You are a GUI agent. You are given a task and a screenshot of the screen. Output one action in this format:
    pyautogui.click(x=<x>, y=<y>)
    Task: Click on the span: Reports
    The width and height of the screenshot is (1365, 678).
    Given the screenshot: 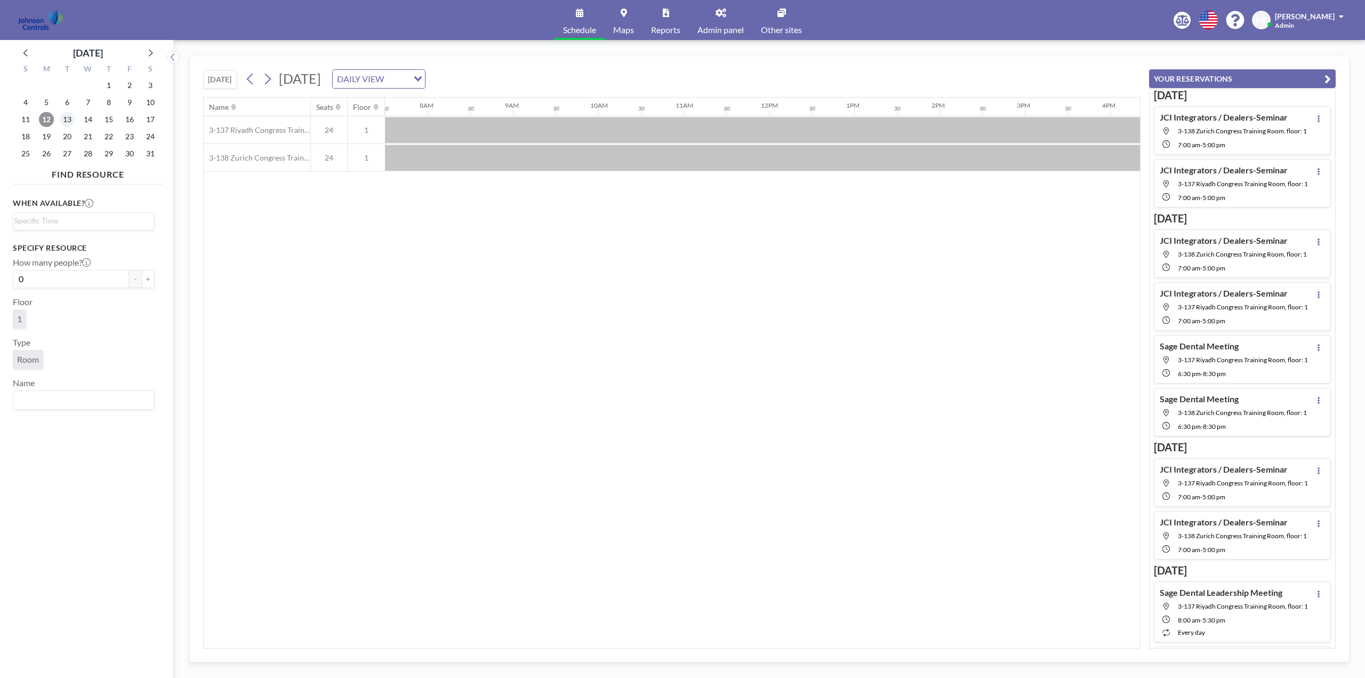 What is the action you would take?
    pyautogui.click(x=666, y=30)
    